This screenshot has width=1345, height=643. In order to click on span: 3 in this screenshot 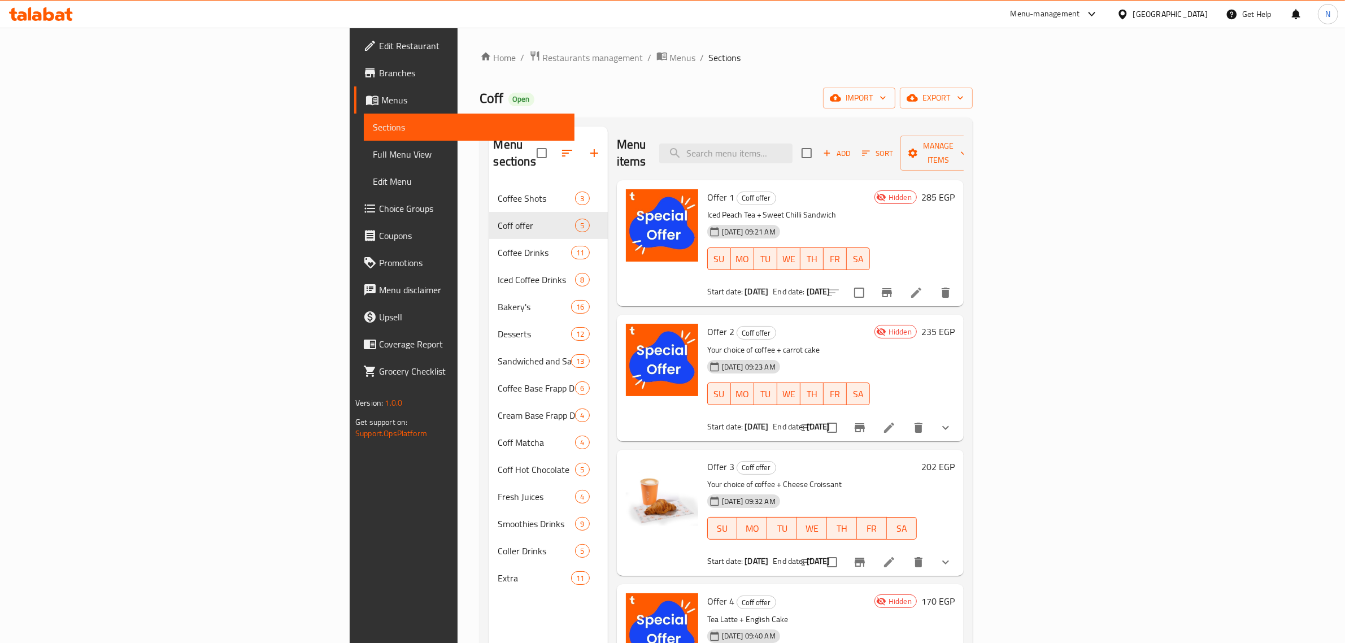, I will do `click(582, 198)`.